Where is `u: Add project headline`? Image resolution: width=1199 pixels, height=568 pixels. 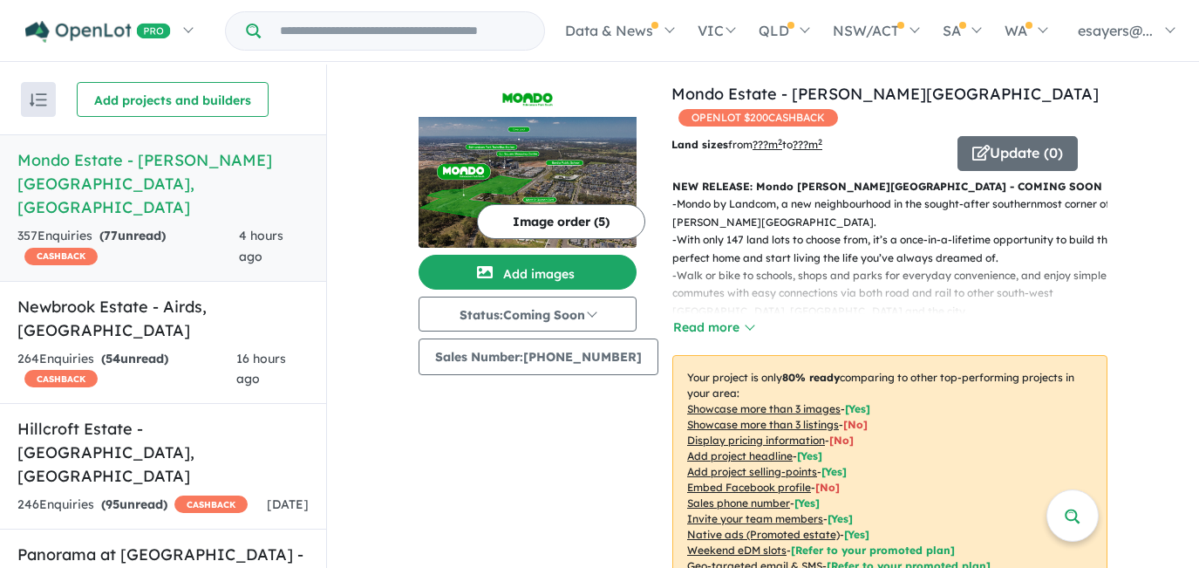
u: Add project headline is located at coordinates (740, 455).